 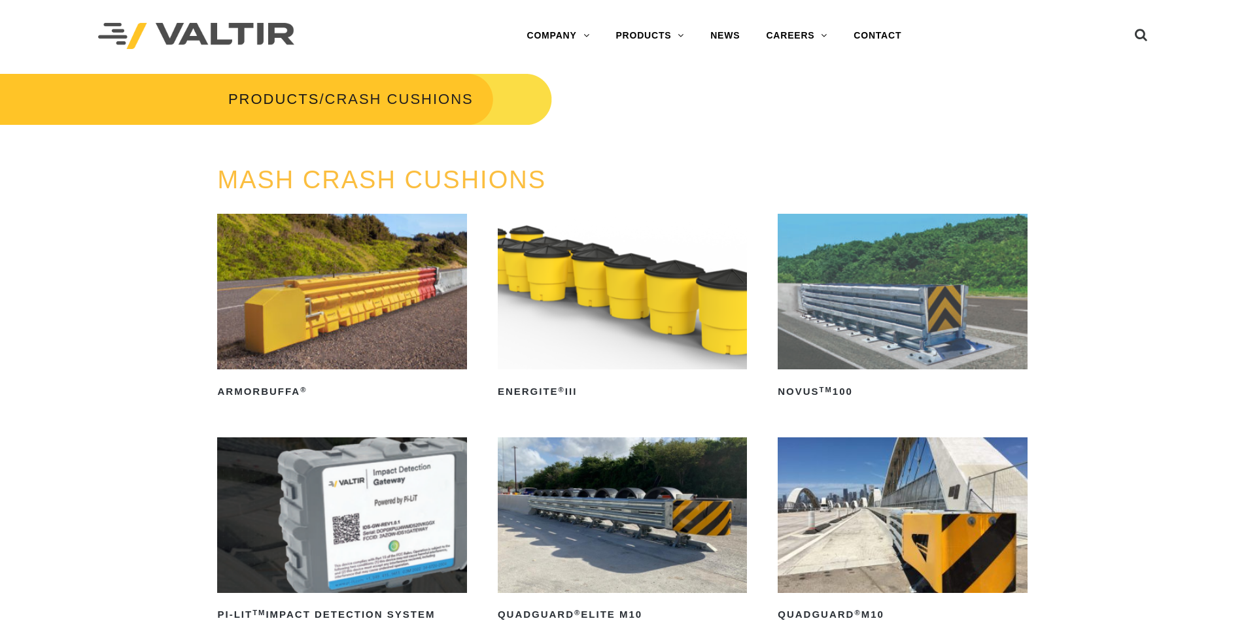 I want to click on a: ArmorBuffa®, so click(x=341, y=308).